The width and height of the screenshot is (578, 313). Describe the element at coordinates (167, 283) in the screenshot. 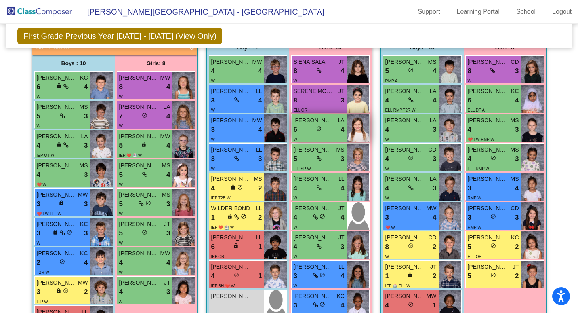

I see `span: JT` at that location.